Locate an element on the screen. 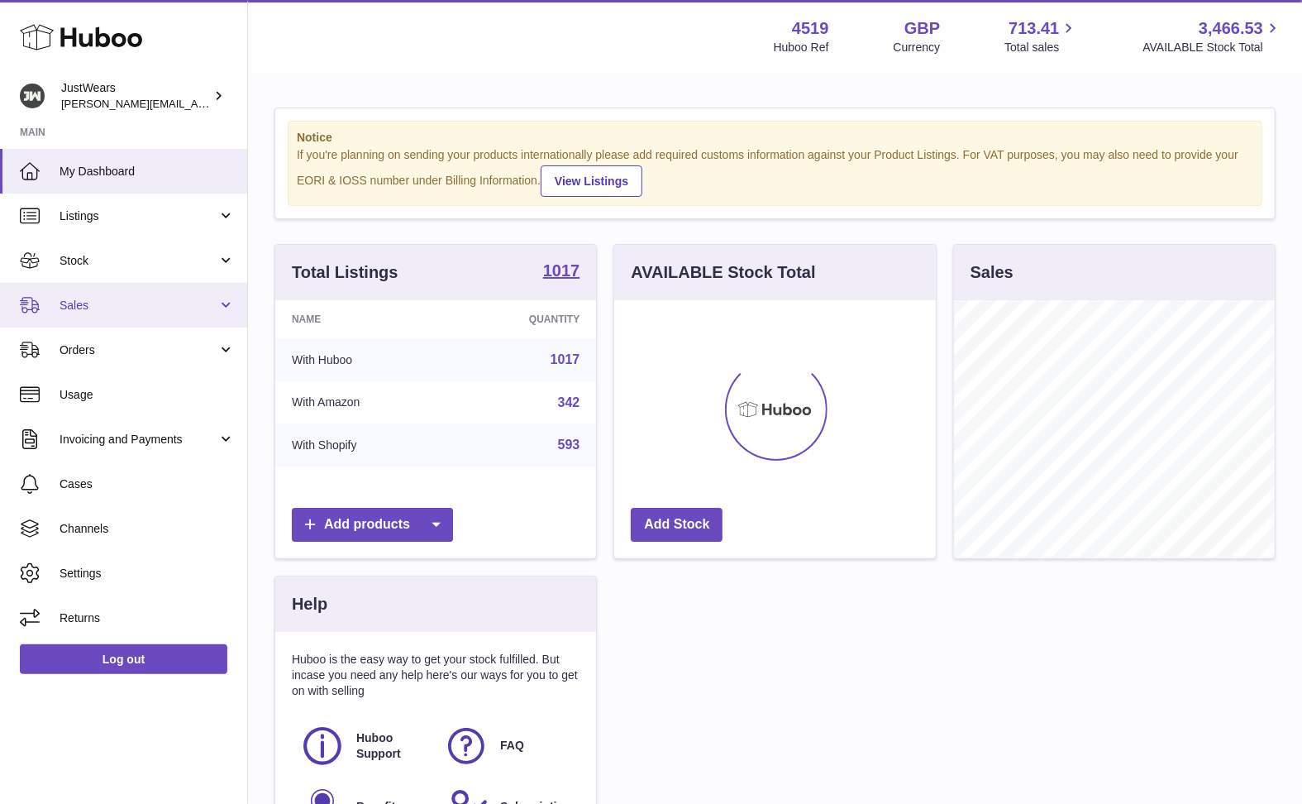 This screenshot has height=804, width=1302. a: 593 is located at coordinates (569, 444).